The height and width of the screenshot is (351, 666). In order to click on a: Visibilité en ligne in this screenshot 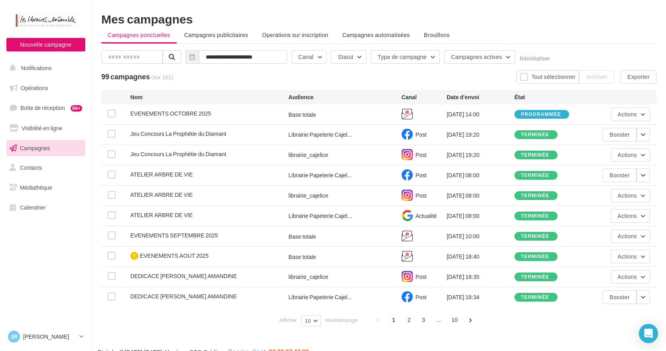, I will do `click(46, 128)`.